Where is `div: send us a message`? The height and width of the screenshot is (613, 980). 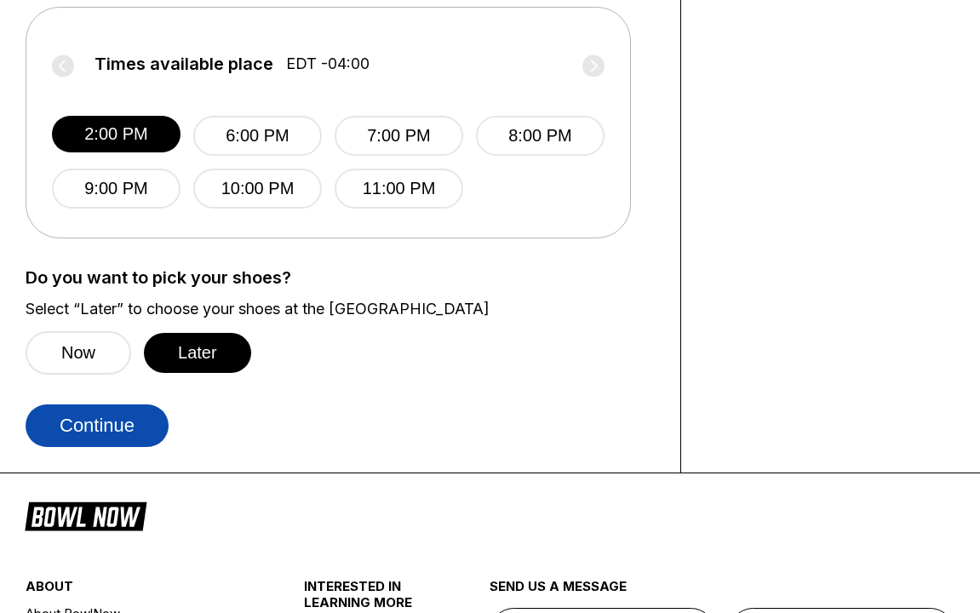 div: send us a message is located at coordinates (722, 592).